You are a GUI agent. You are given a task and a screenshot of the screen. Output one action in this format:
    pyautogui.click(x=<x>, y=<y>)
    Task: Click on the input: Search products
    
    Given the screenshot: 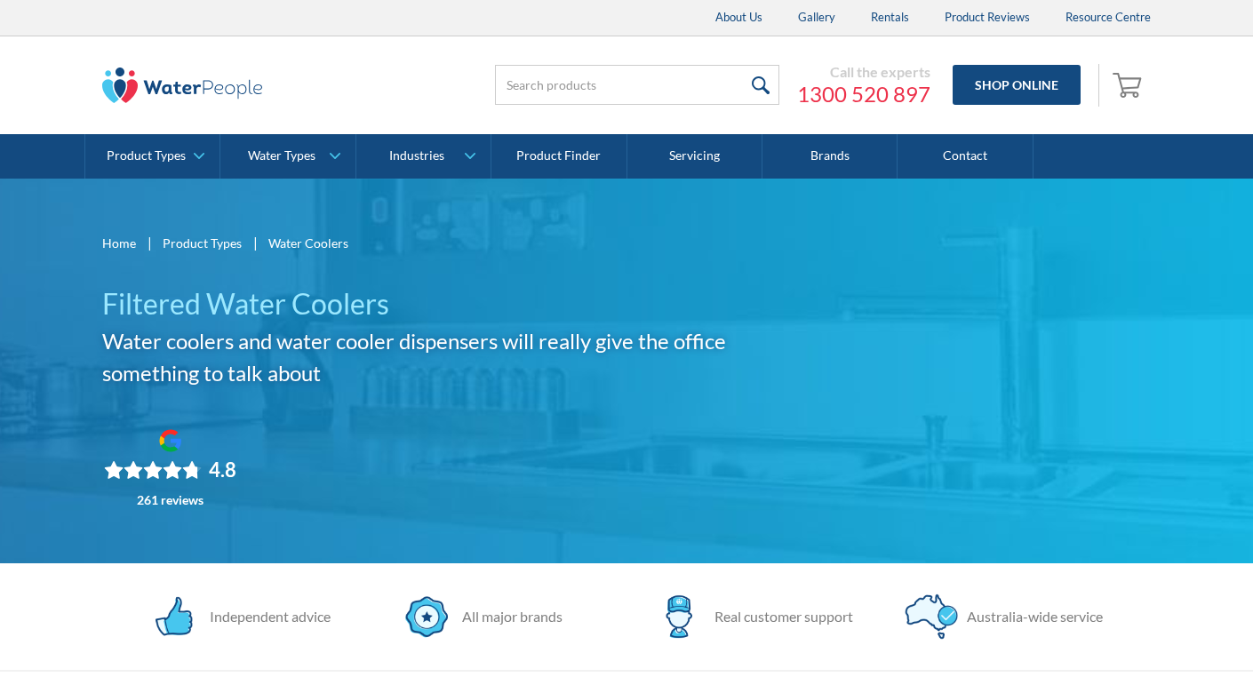 What is the action you would take?
    pyautogui.click(x=637, y=84)
    